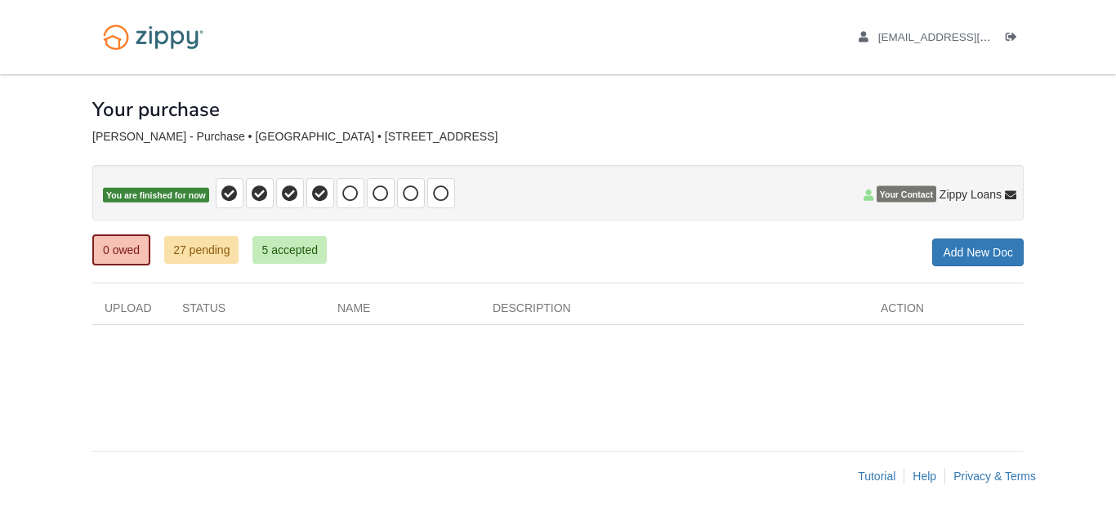  What do you see at coordinates (153, 37) in the screenshot?
I see `img: Logo` at bounding box center [153, 37].